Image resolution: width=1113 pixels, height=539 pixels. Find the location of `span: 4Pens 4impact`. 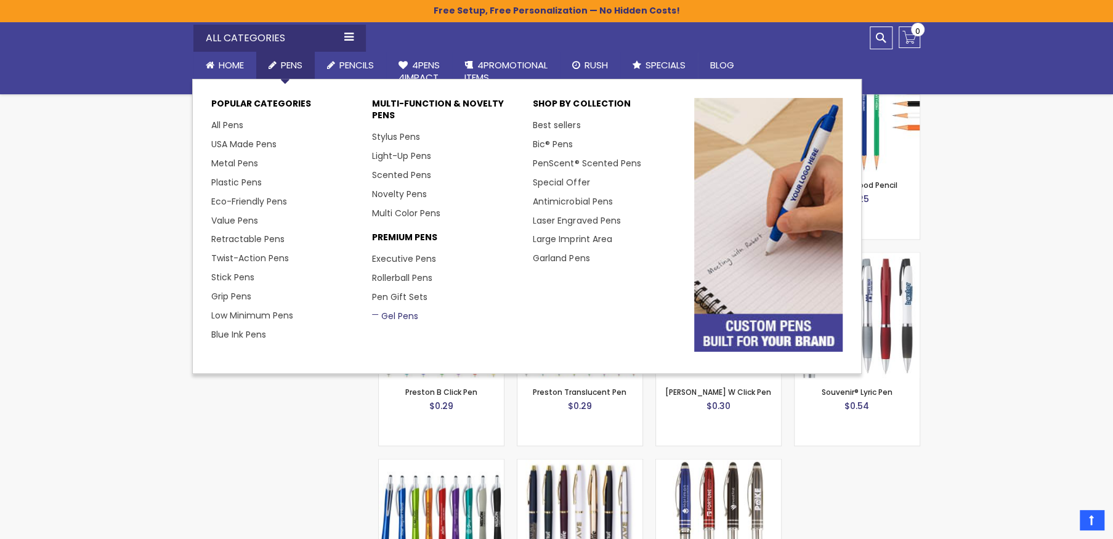

span: 4Pens 4impact is located at coordinates (419, 71).